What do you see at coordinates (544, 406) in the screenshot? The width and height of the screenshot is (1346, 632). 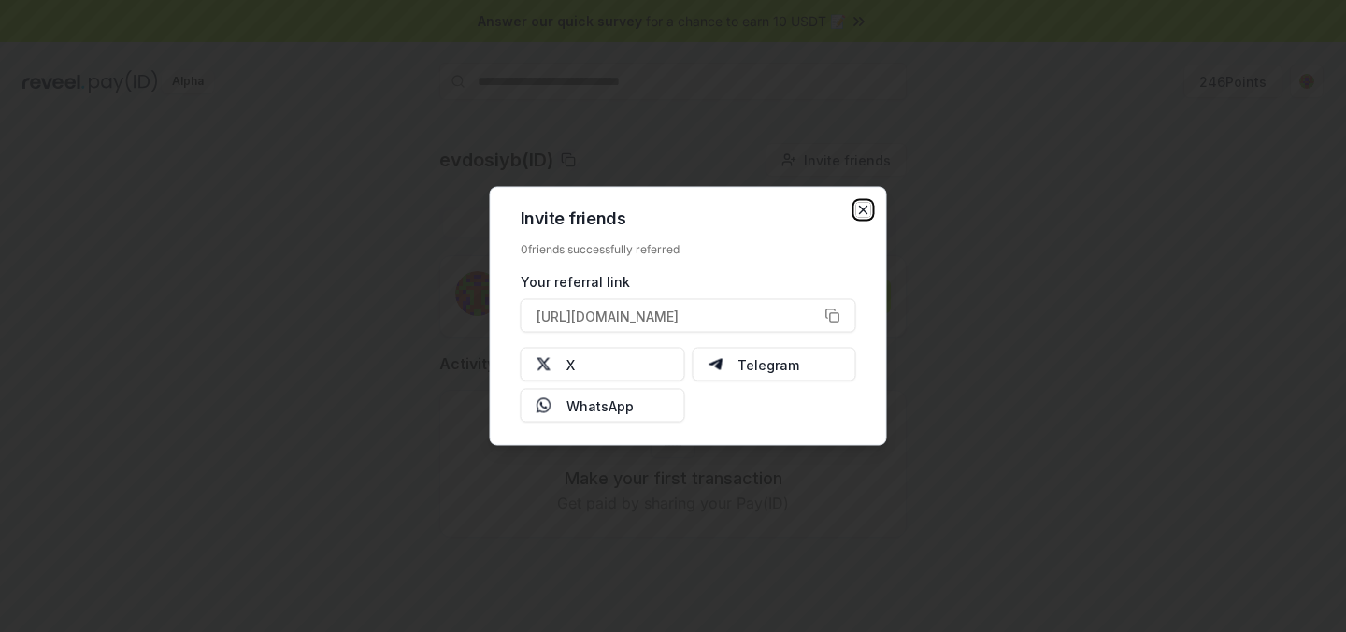 I see `img: Whatsapp` at bounding box center [544, 406].